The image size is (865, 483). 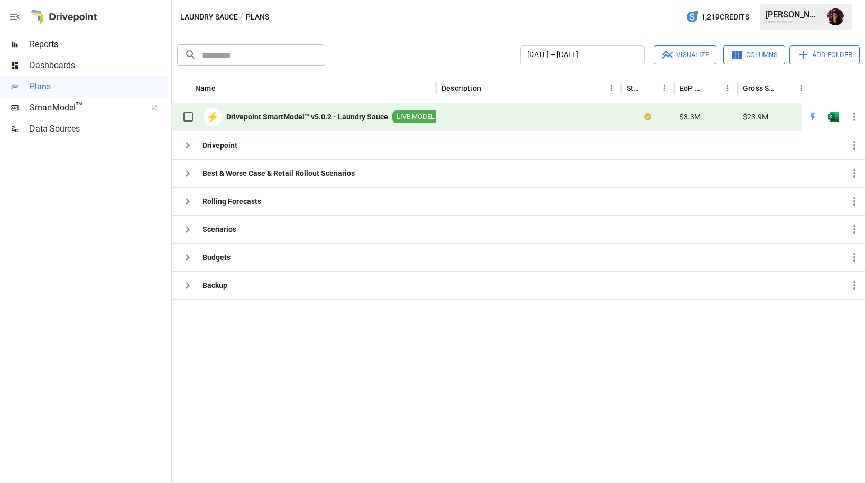 What do you see at coordinates (754, 55) in the screenshot?
I see `button: Columns` at bounding box center [754, 55].